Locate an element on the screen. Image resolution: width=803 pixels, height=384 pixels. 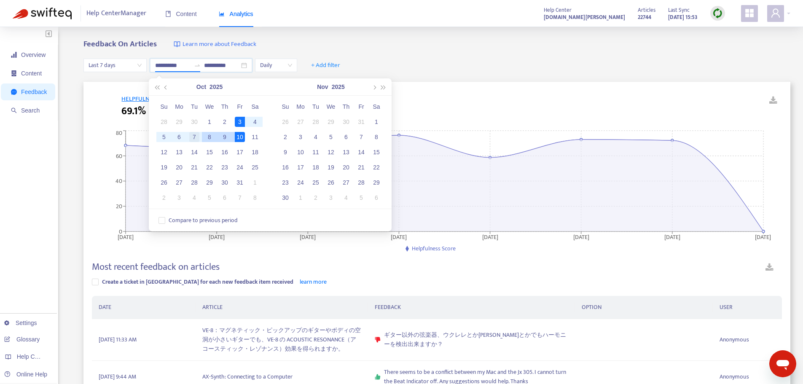
div: 12 is located at coordinates (331, 152).